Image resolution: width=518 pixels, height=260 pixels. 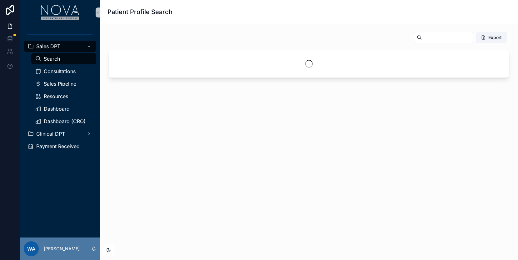 I want to click on span: Resources, so click(x=56, y=96).